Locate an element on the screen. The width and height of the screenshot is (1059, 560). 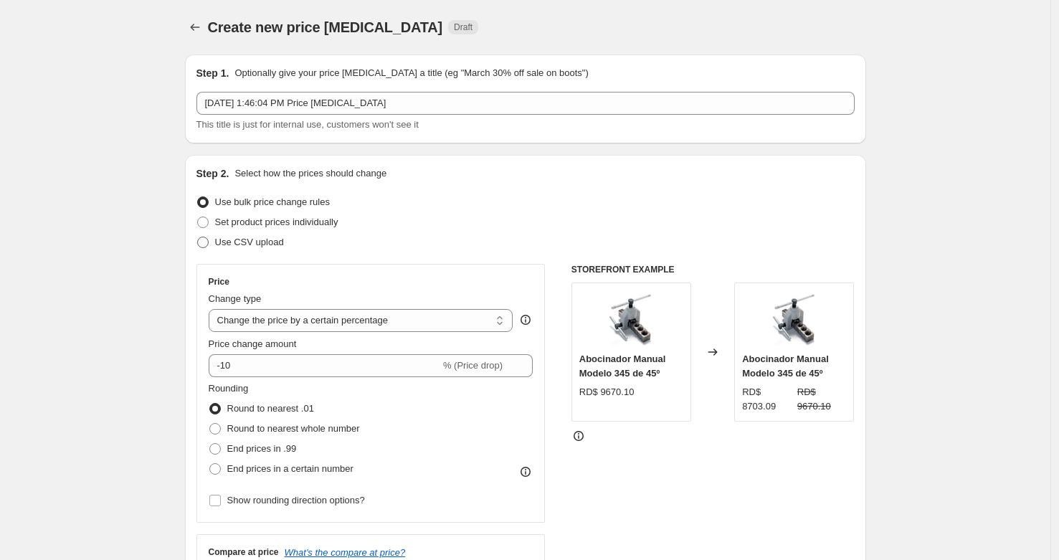
h3: Price is located at coordinates (219, 282).